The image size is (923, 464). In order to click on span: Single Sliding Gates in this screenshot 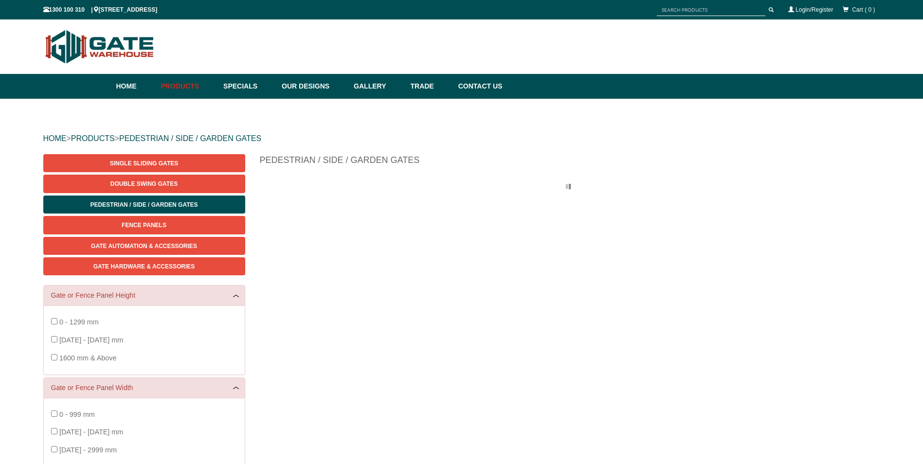, I will do `click(144, 163)`.